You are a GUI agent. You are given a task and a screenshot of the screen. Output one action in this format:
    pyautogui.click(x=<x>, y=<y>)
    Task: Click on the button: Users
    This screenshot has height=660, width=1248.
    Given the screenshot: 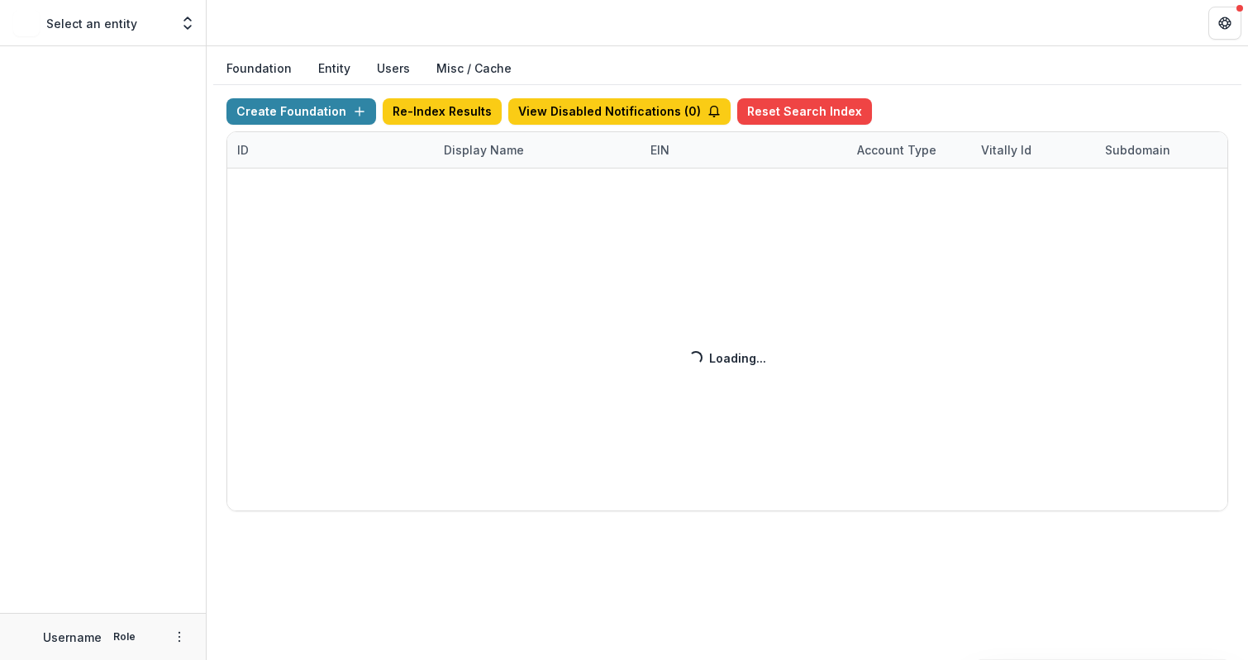 What is the action you would take?
    pyautogui.click(x=393, y=69)
    